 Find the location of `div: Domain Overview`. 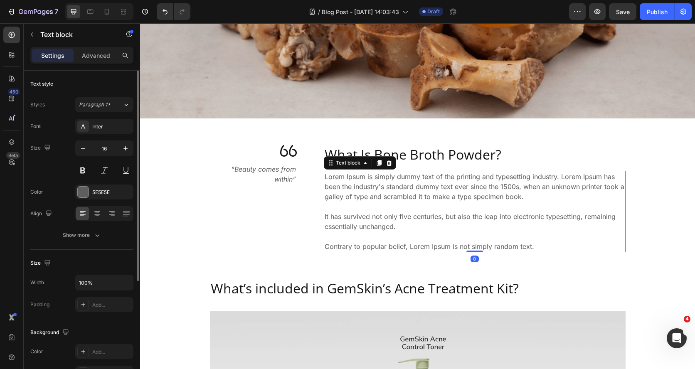

div: Domain Overview is located at coordinates (53, 52).